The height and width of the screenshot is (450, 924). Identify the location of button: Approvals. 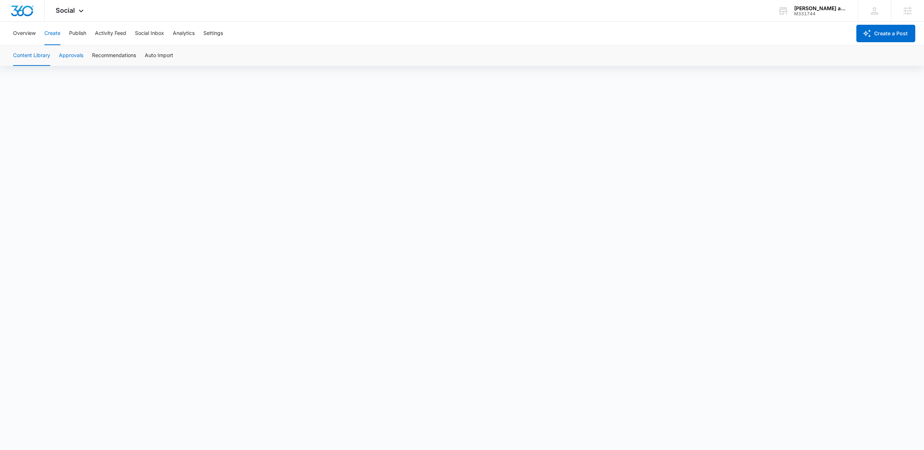
(71, 56).